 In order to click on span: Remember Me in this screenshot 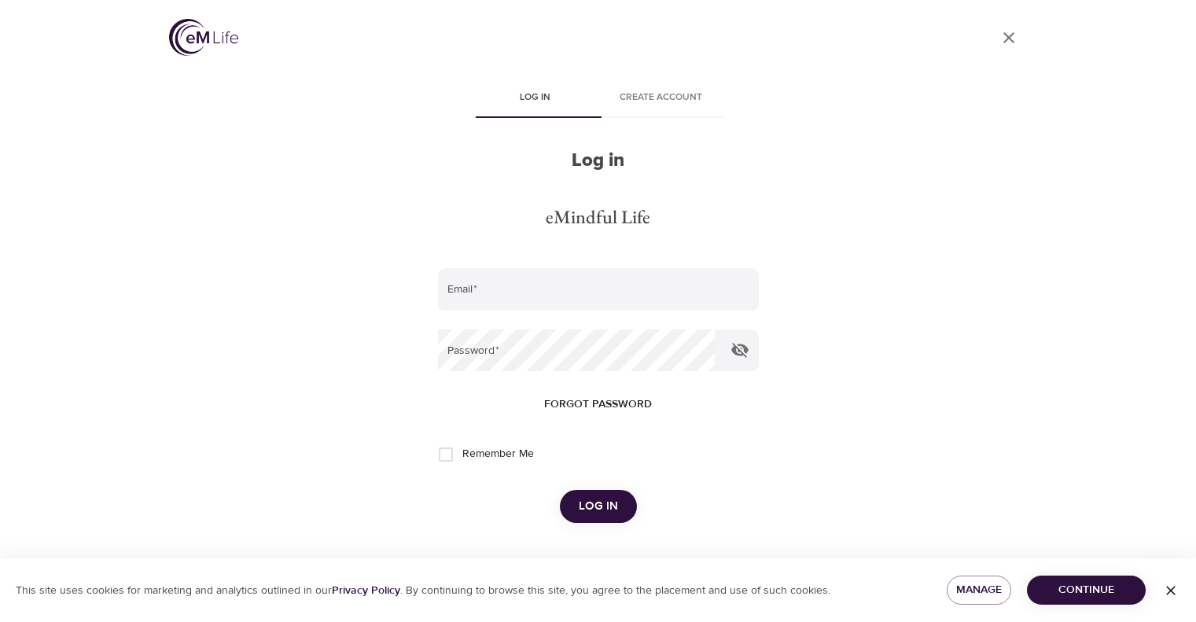, I will do `click(498, 454)`.